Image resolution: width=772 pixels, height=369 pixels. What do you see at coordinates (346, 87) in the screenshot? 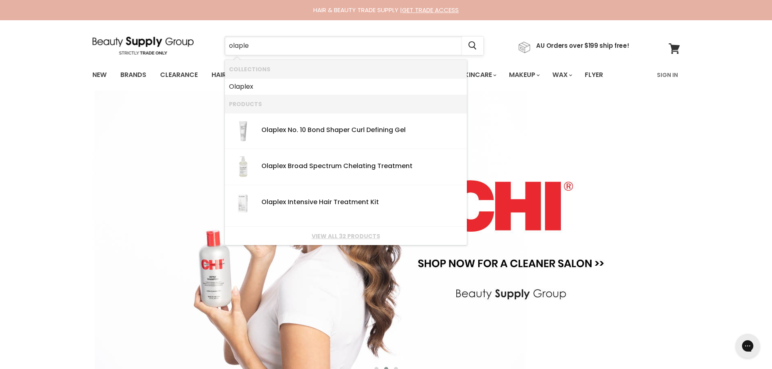
I see `li: Collections: Olaplex` at bounding box center [346, 87].